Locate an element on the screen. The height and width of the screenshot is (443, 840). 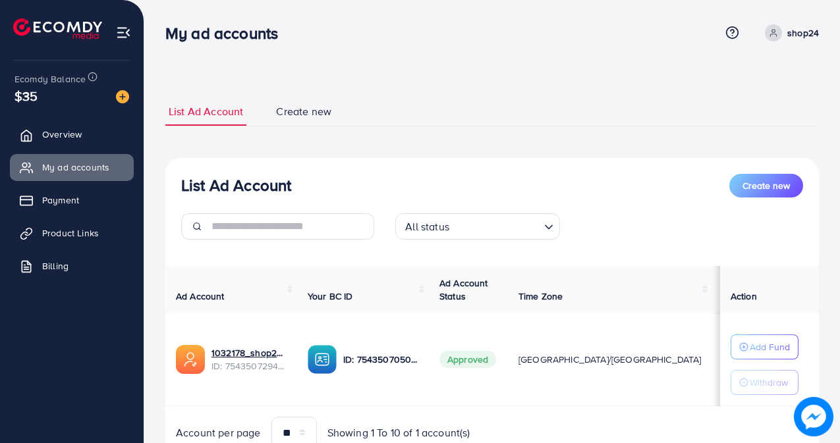
button: Withdraw is located at coordinates (764, 383).